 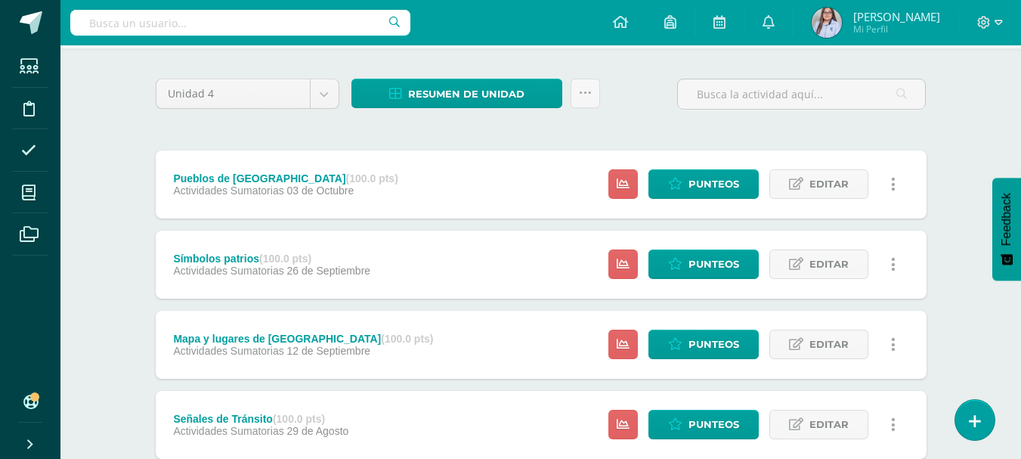 What do you see at coordinates (456, 93) in the screenshot?
I see `a: Resumen de unidad` at bounding box center [456, 93].